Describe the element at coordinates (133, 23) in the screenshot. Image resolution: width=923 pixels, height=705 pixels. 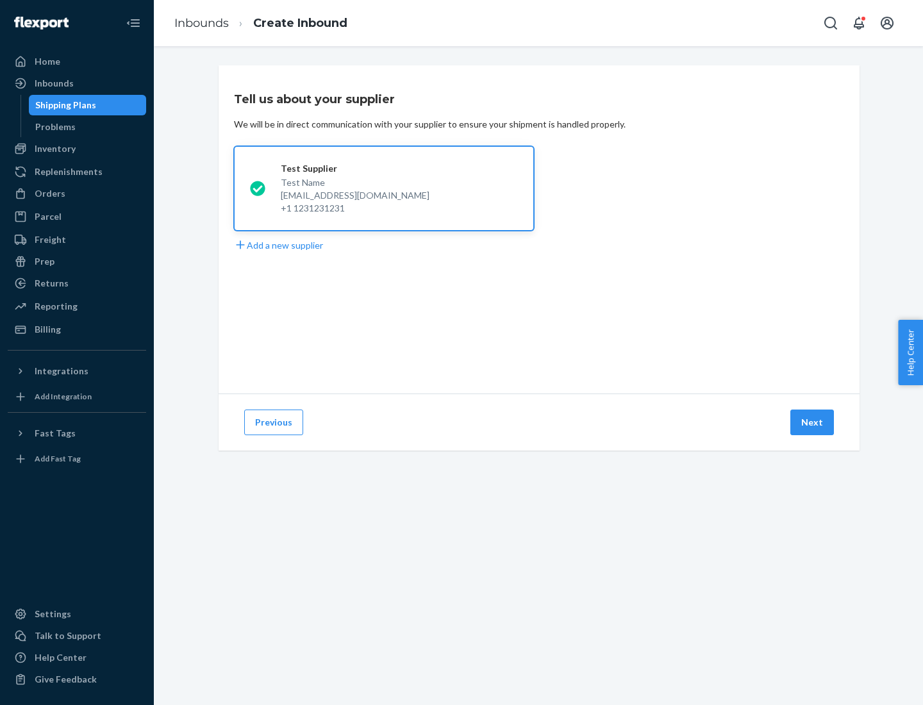
I see `button: Close Navigation` at that location.